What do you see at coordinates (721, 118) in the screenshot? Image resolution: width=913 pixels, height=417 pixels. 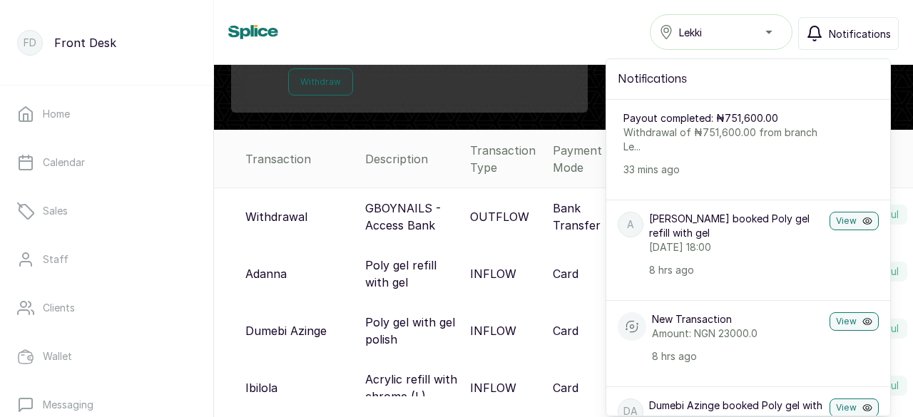 I see `p: Payout completed: ₦751,600.00` at bounding box center [721, 118].